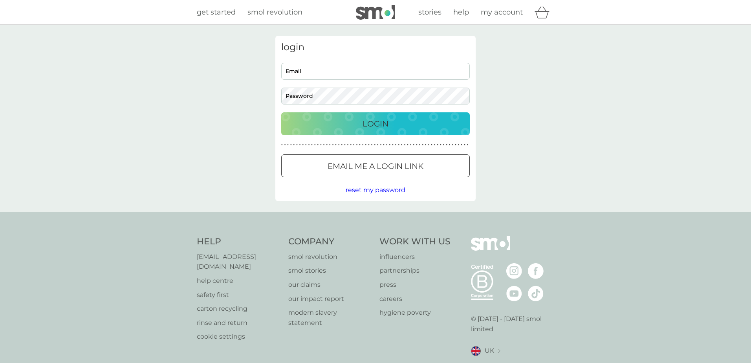 The image size is (751, 363). I want to click on a: safety first, so click(238, 295).